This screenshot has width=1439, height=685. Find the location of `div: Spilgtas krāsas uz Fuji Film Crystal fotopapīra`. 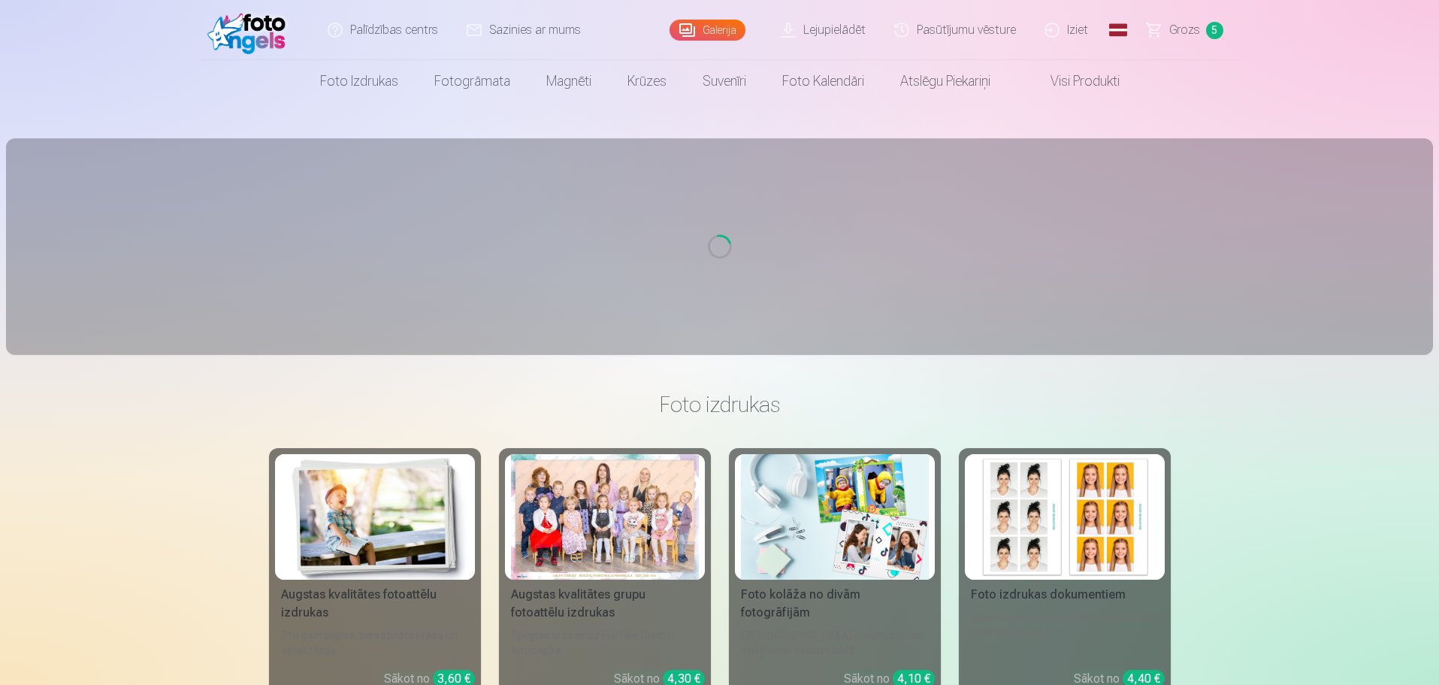

div: Spilgtas krāsas uz Fuji Film Crystal fotopapīra is located at coordinates (605, 643).